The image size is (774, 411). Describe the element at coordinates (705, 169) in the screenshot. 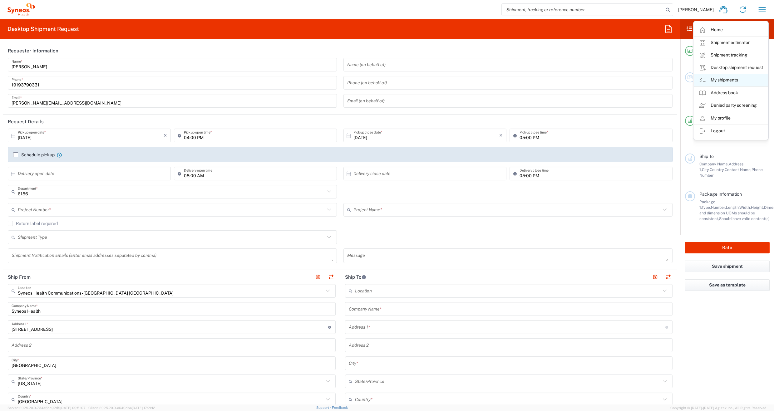

I see `span: City,` at that location.